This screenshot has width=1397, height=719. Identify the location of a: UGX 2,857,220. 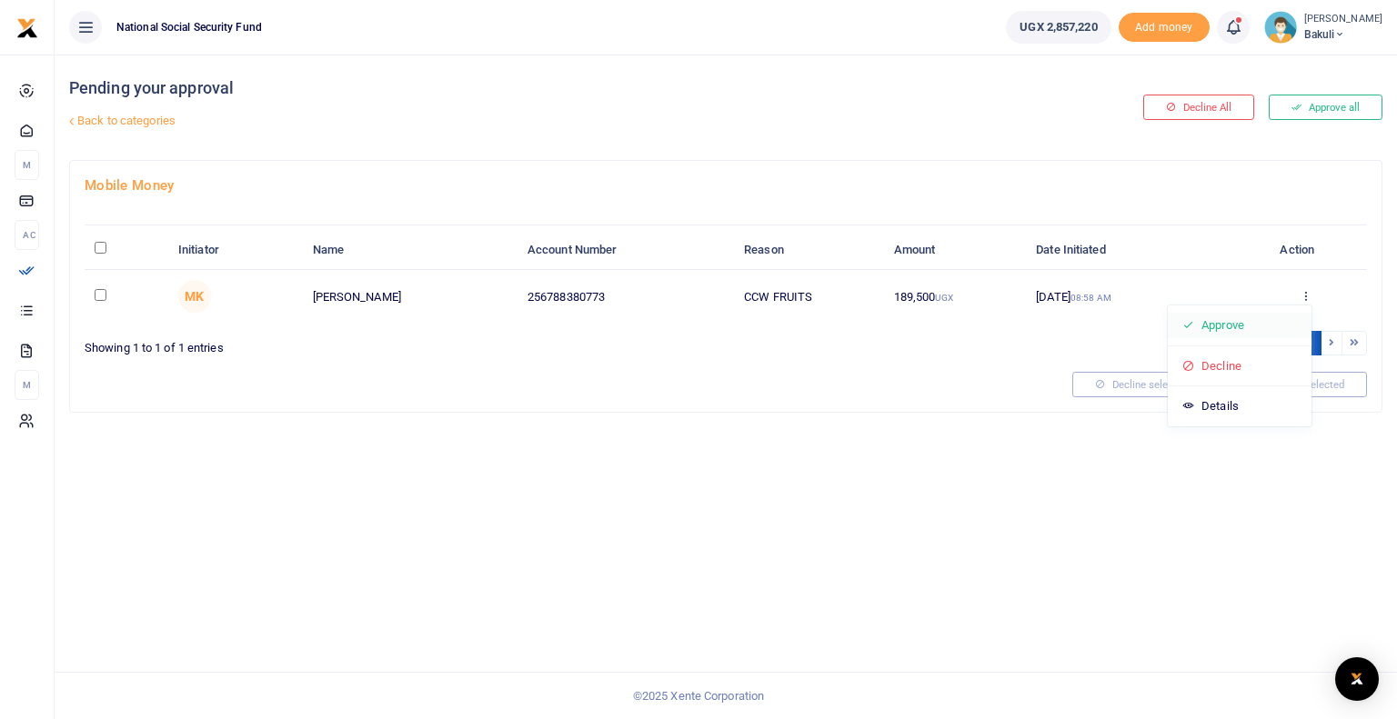
(1058, 27).